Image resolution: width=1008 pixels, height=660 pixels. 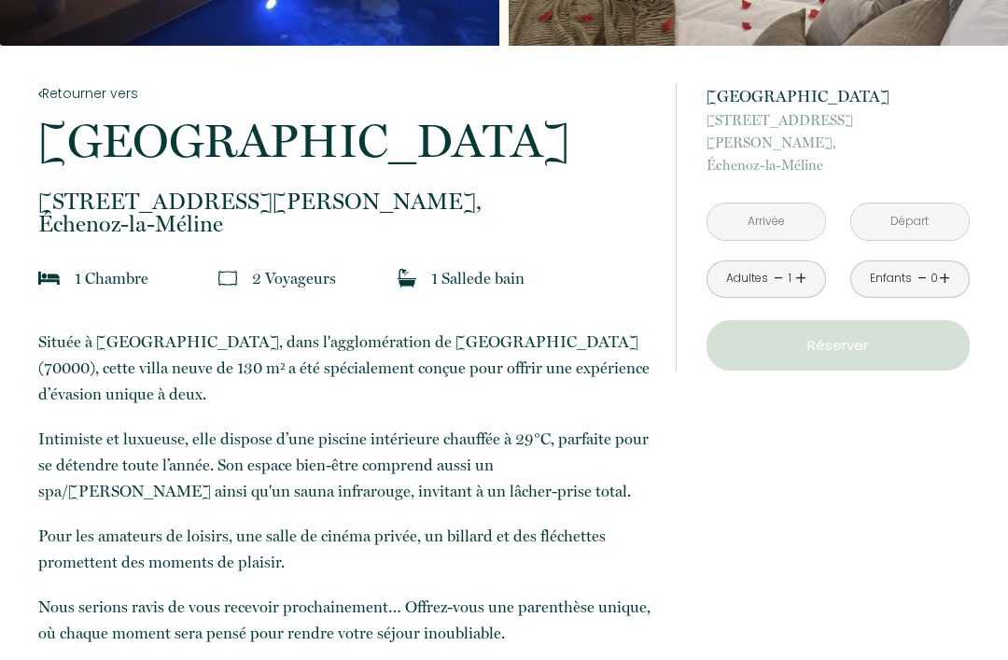 What do you see at coordinates (910, 221) in the screenshot?
I see `input: Départ` at bounding box center [910, 221].